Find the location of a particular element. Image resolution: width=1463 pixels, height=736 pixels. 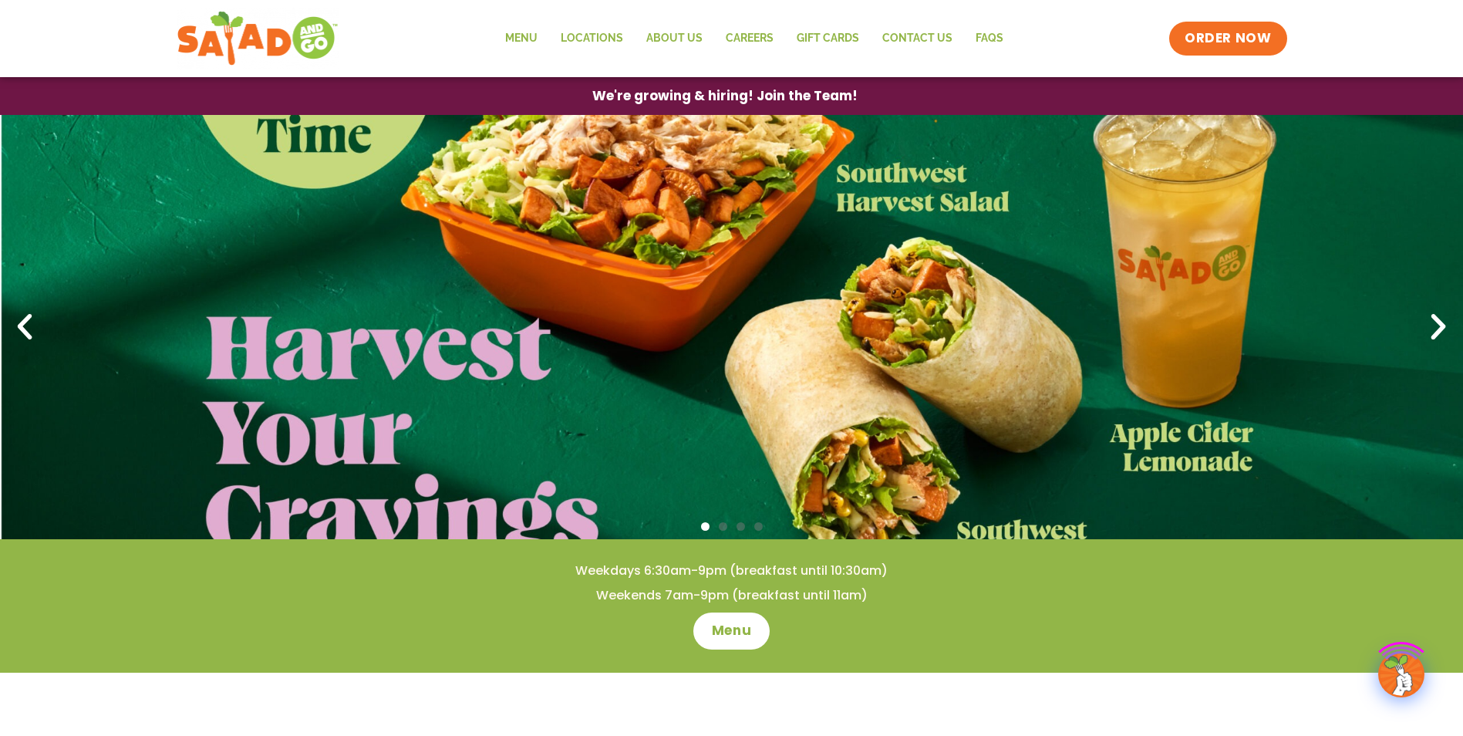

a: Locations is located at coordinates (592, 39).